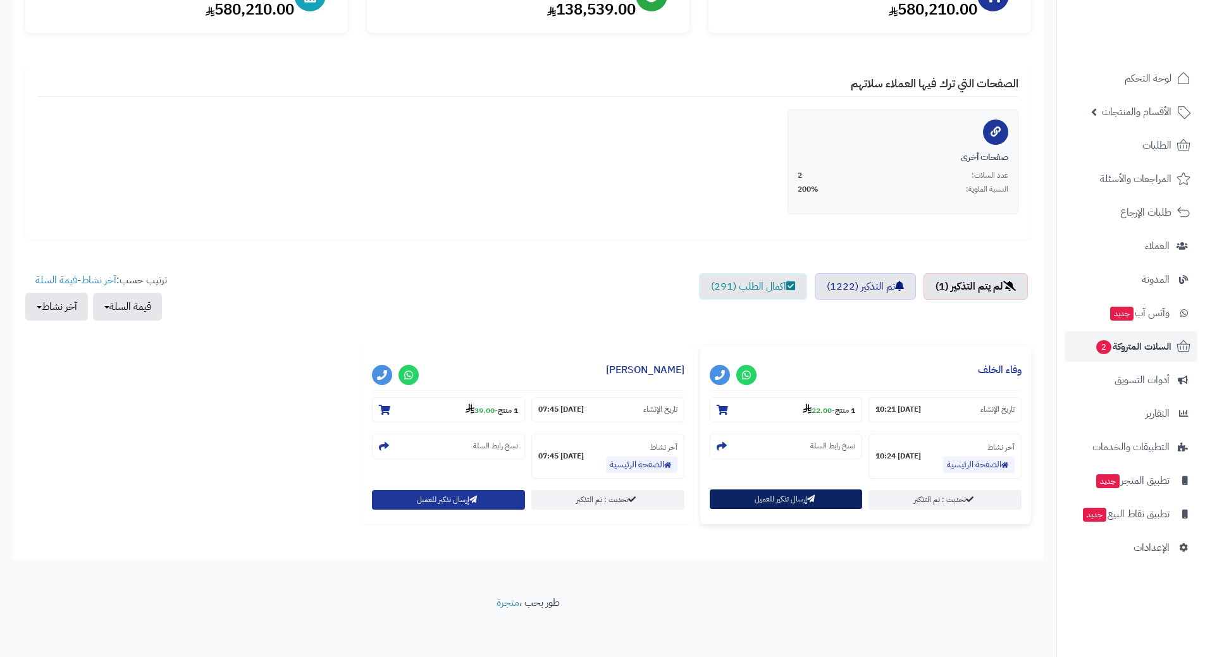 The width and height of the screenshot is (1205, 657). I want to click on a: أدوات التسويق, so click(1131, 380).